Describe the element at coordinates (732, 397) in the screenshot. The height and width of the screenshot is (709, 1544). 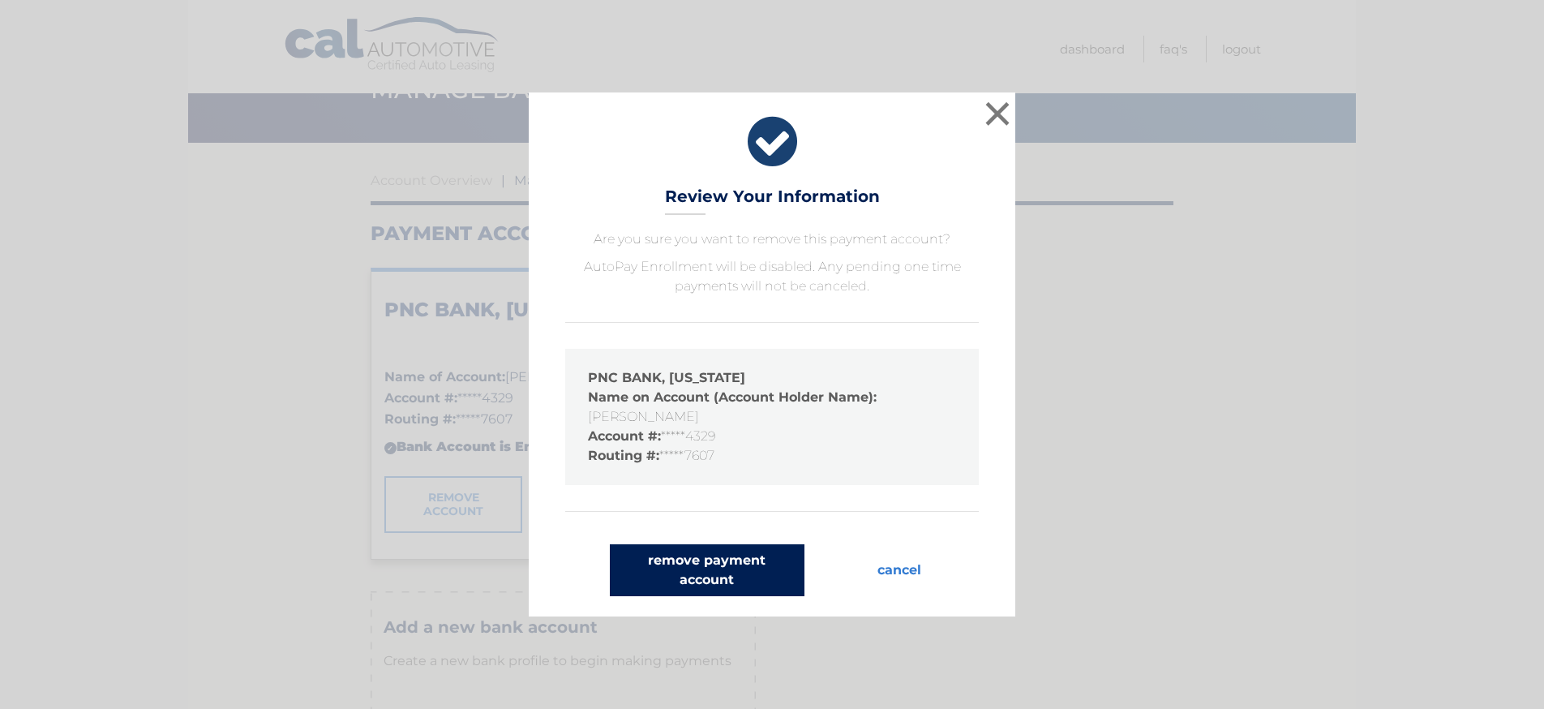
I see `strong: Name on Account (Account Holder Name):` at that location.